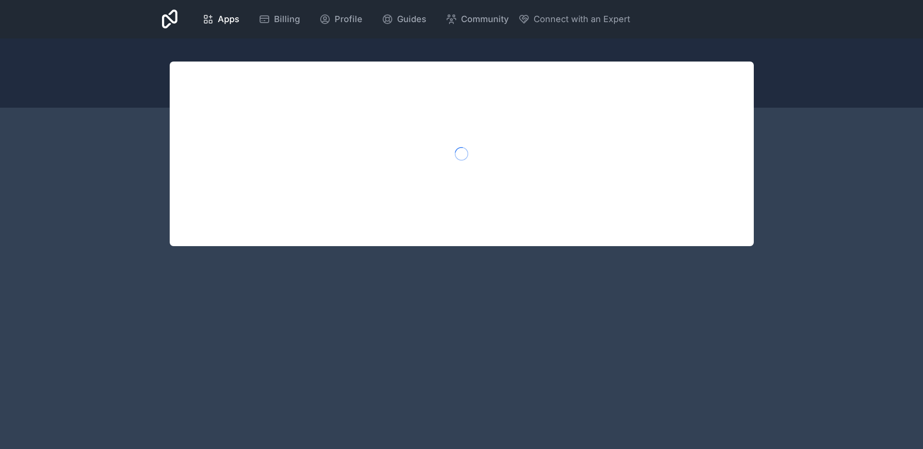 This screenshot has height=449, width=923. Describe the element at coordinates (485, 19) in the screenshot. I see `span: Community` at that location.